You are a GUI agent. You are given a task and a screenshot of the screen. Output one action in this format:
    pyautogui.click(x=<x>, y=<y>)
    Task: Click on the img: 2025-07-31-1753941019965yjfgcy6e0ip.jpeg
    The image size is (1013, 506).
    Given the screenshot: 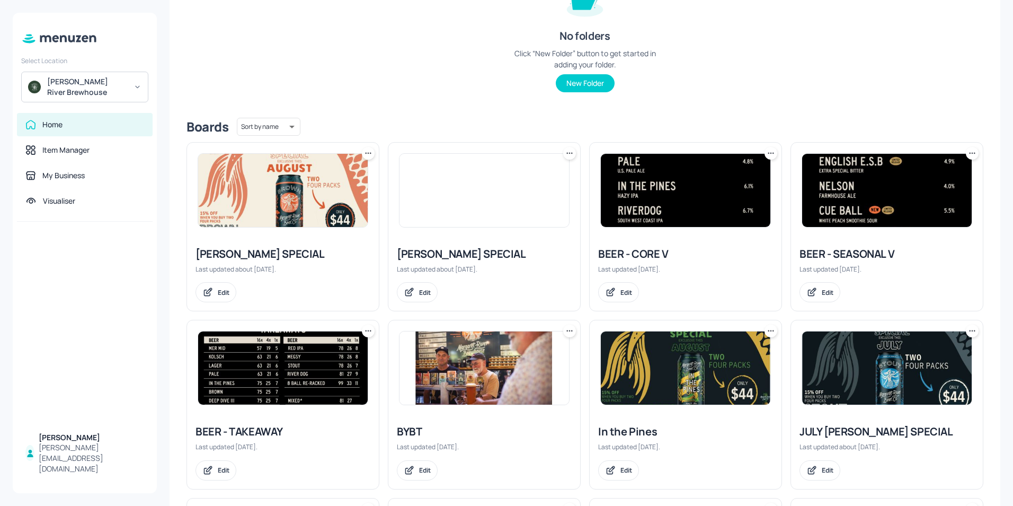 What is the action you would take?
    pyautogui.click(x=887, y=368)
    